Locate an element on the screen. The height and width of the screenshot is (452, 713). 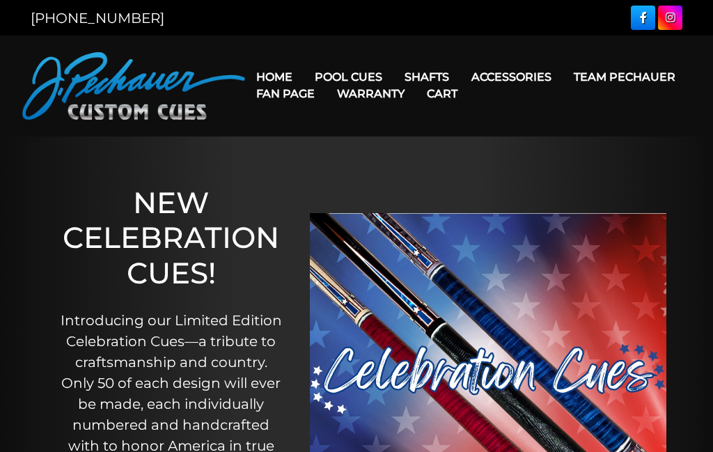
a: Warranty is located at coordinates (370, 93).